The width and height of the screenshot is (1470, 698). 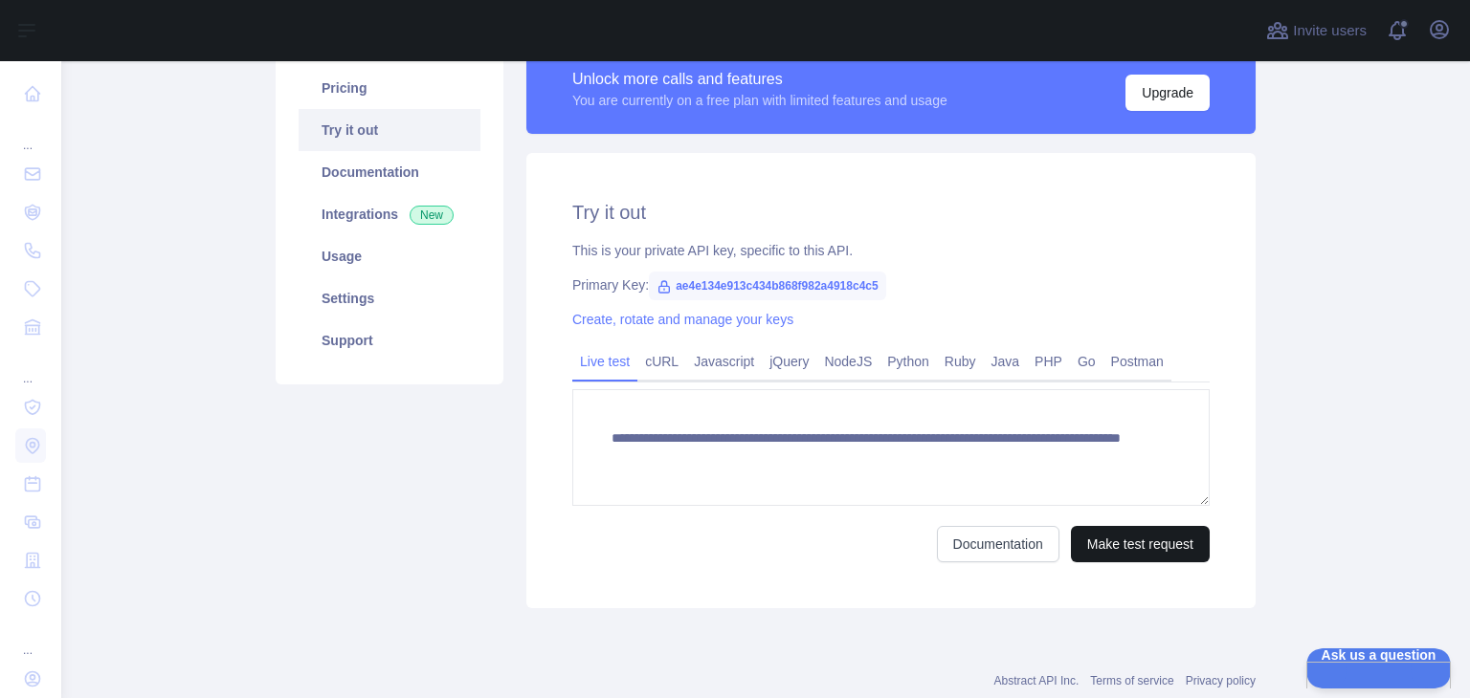 I want to click on div: This is your private API key, specific to this API., so click(x=891, y=251).